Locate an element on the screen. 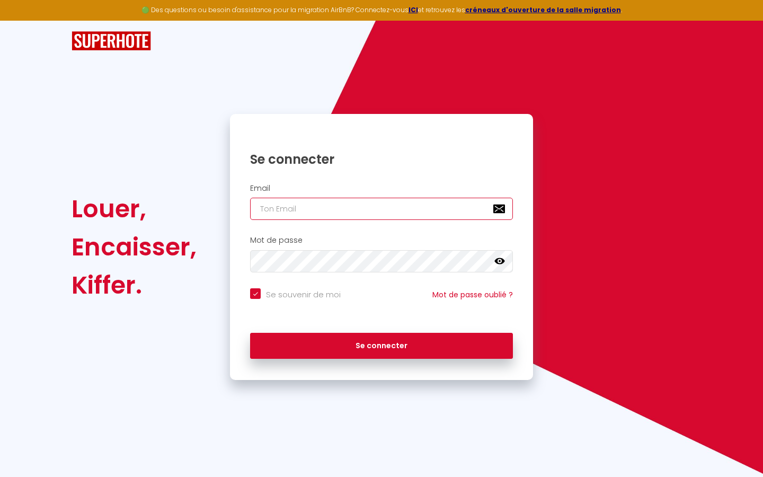 Image resolution: width=763 pixels, height=477 pixels. h1: Se connecter is located at coordinates (382, 159).